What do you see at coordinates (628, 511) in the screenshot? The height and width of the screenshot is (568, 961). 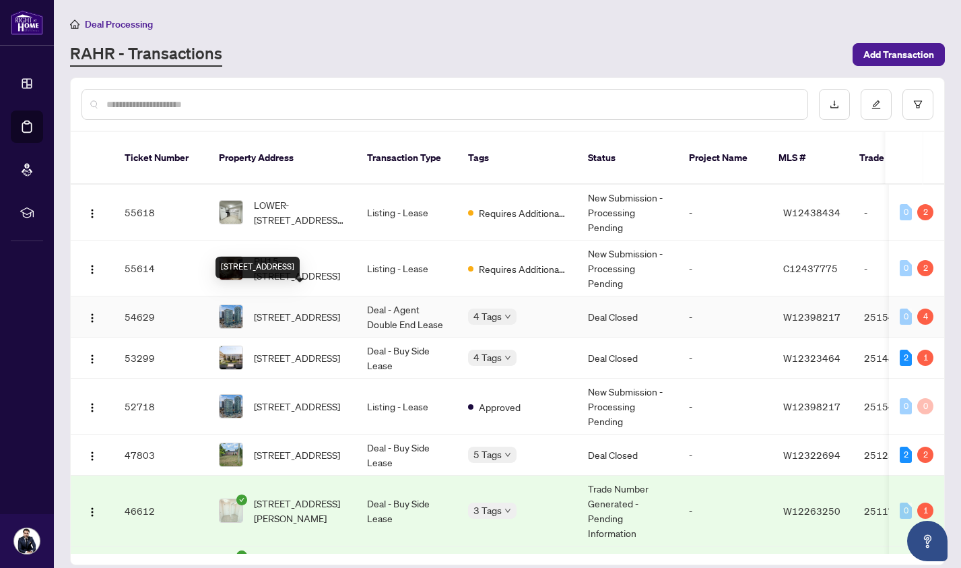 I see `td: Trade Number Generated - Pending Information` at bounding box center [628, 511].